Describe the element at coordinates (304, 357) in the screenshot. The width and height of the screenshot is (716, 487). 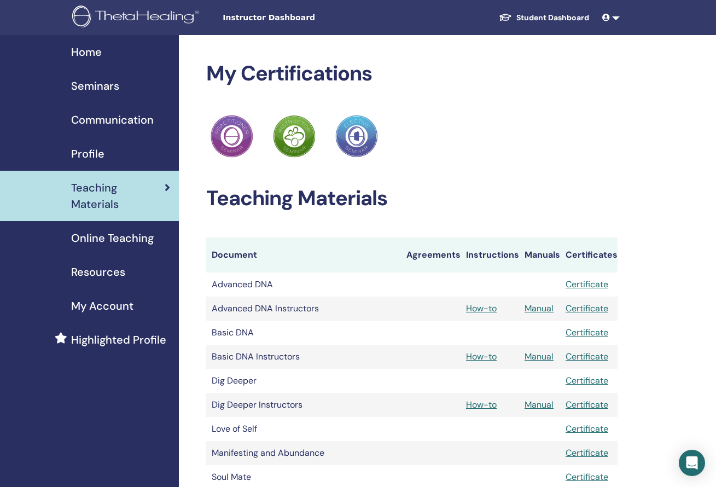
I see `td: Basic DNA Instructors` at that location.